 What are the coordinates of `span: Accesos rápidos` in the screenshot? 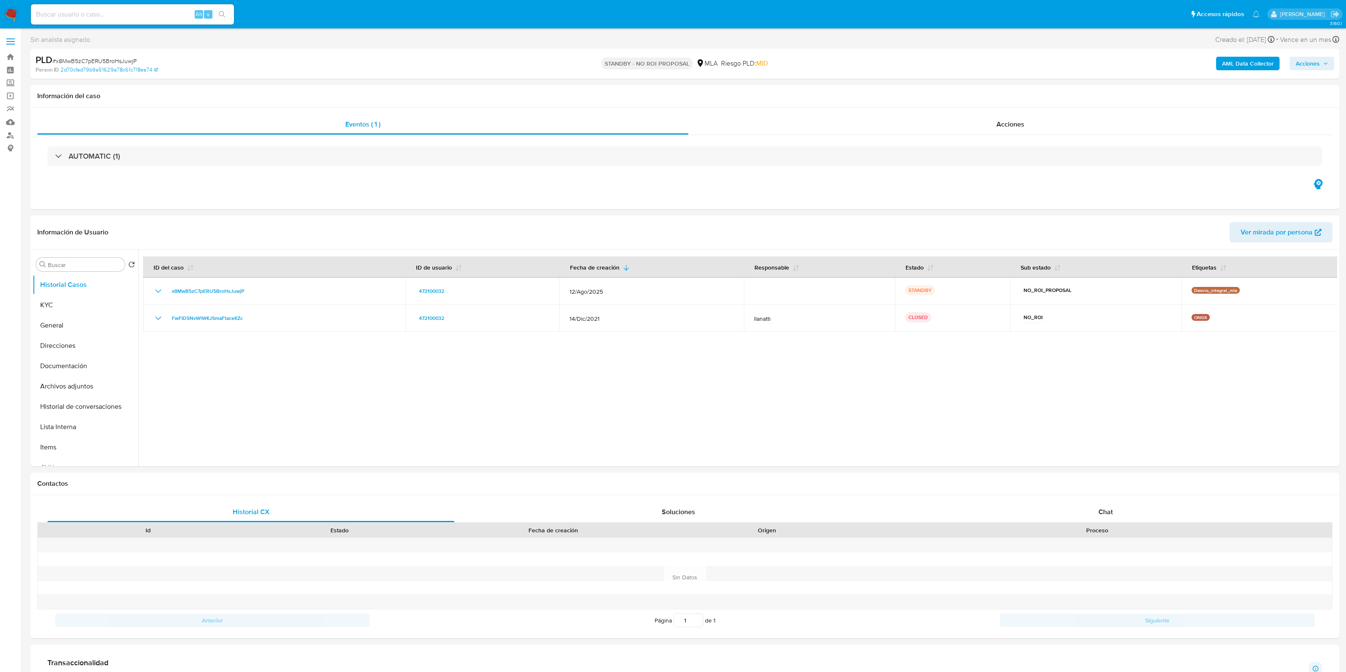 It's located at (1221, 14).